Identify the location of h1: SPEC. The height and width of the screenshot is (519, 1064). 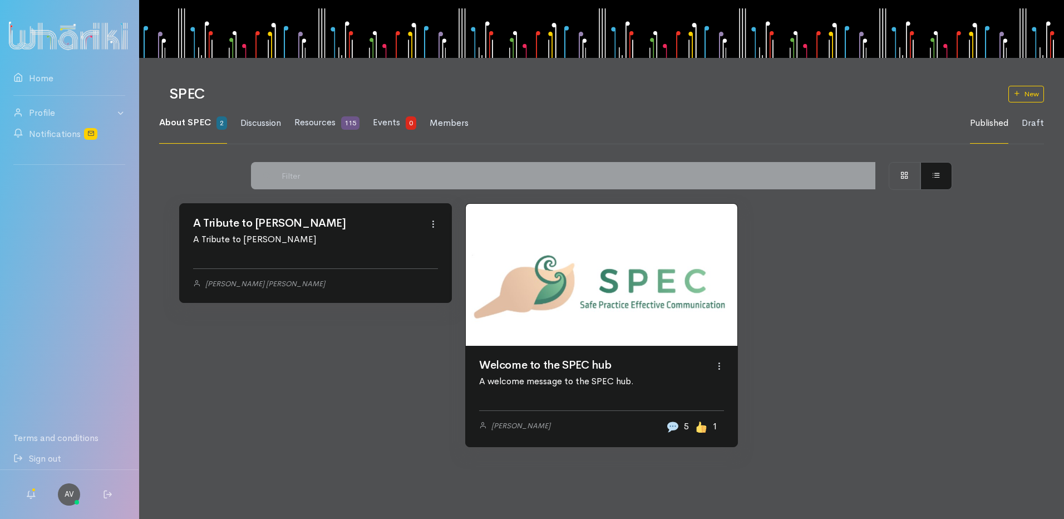
(582, 94).